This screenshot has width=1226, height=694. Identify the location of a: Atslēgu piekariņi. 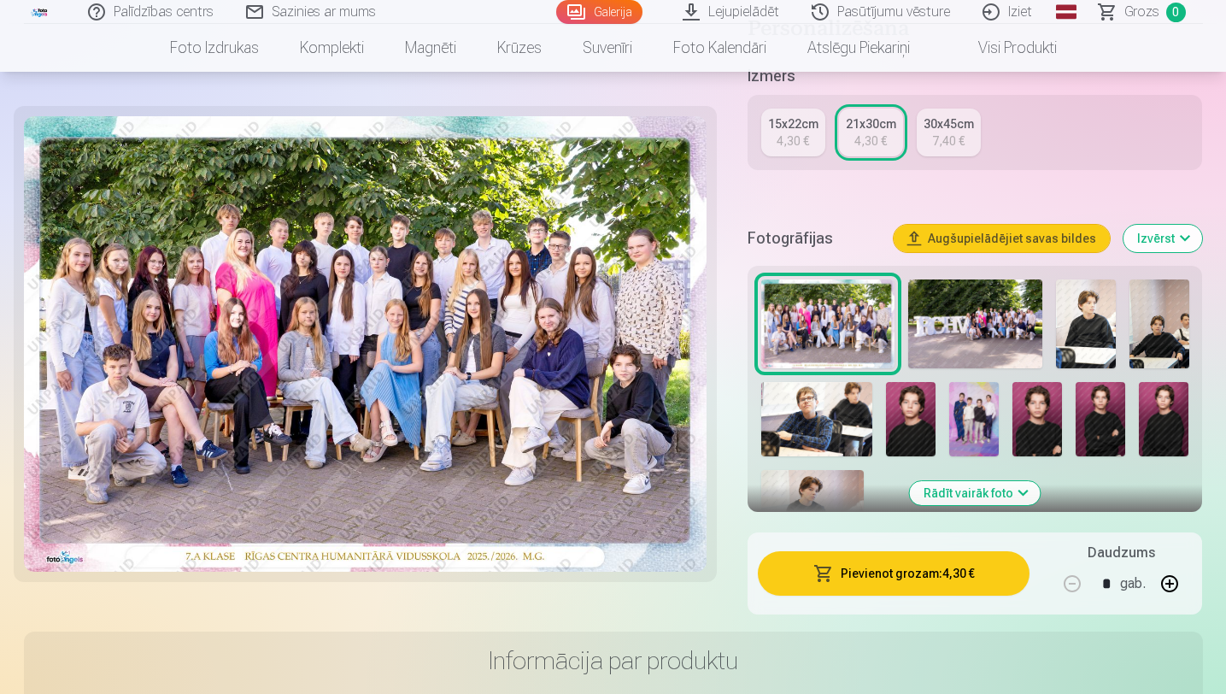
(859, 48).